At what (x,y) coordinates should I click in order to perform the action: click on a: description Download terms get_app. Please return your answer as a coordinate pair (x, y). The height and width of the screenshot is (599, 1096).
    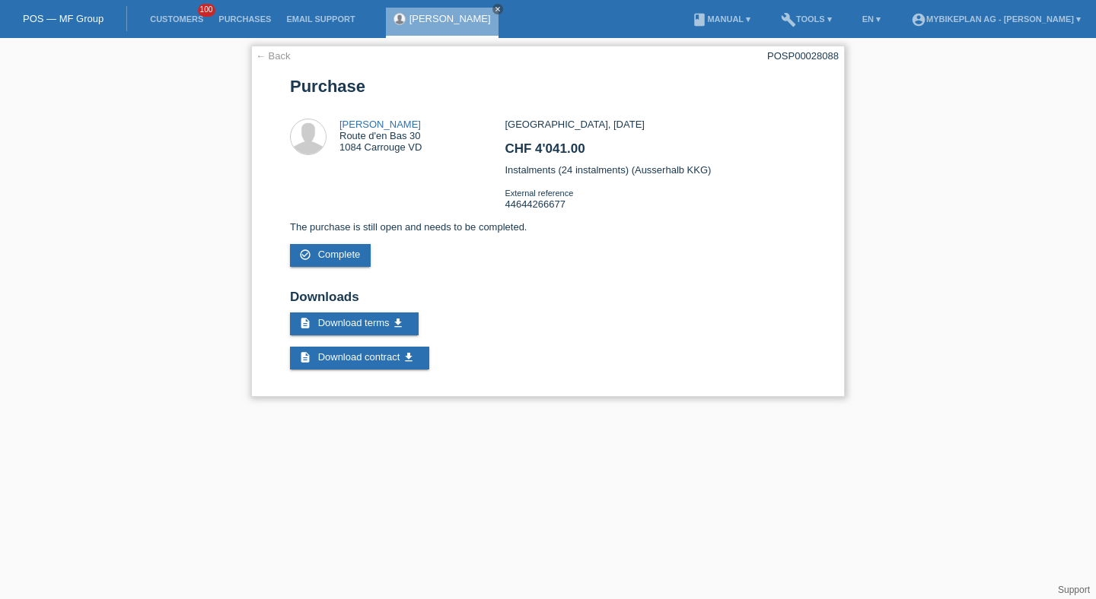
    Looking at the image, I should click on (354, 324).